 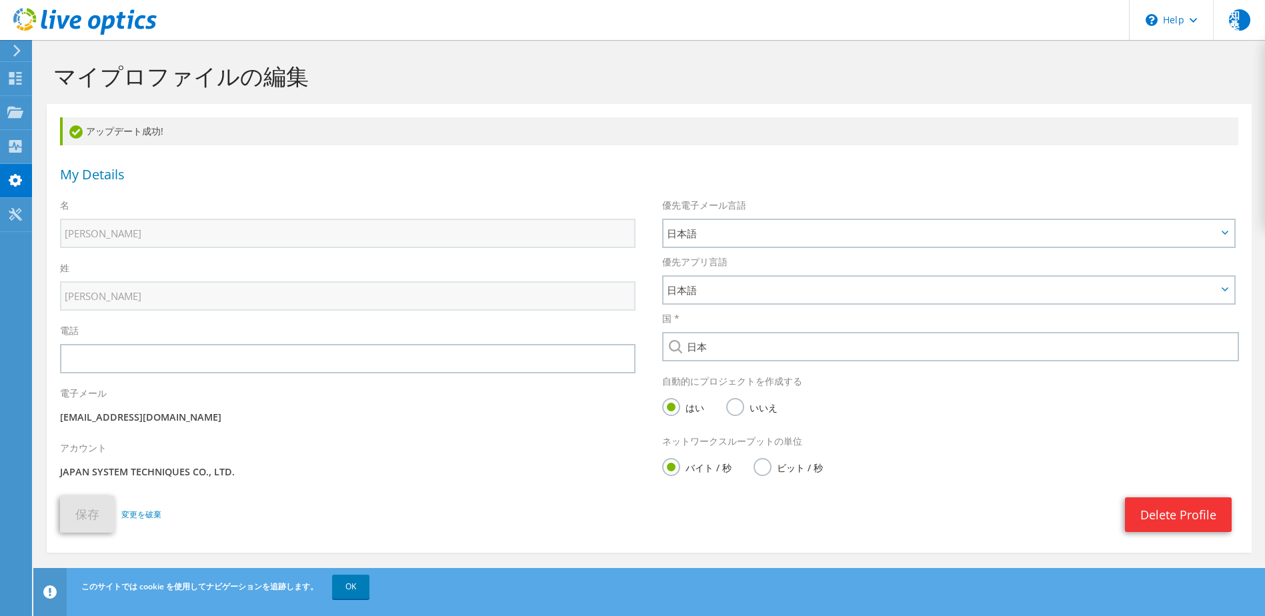 What do you see at coordinates (87, 514) in the screenshot?
I see `button: 保存` at bounding box center [87, 514].